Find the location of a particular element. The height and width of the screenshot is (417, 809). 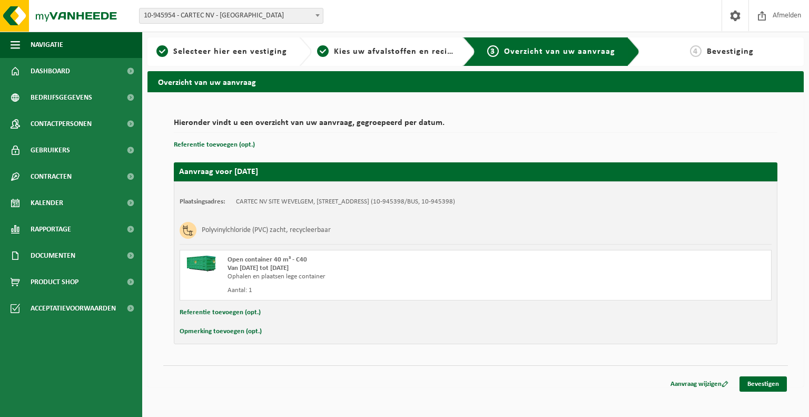

span: 3 is located at coordinates (493, 51).